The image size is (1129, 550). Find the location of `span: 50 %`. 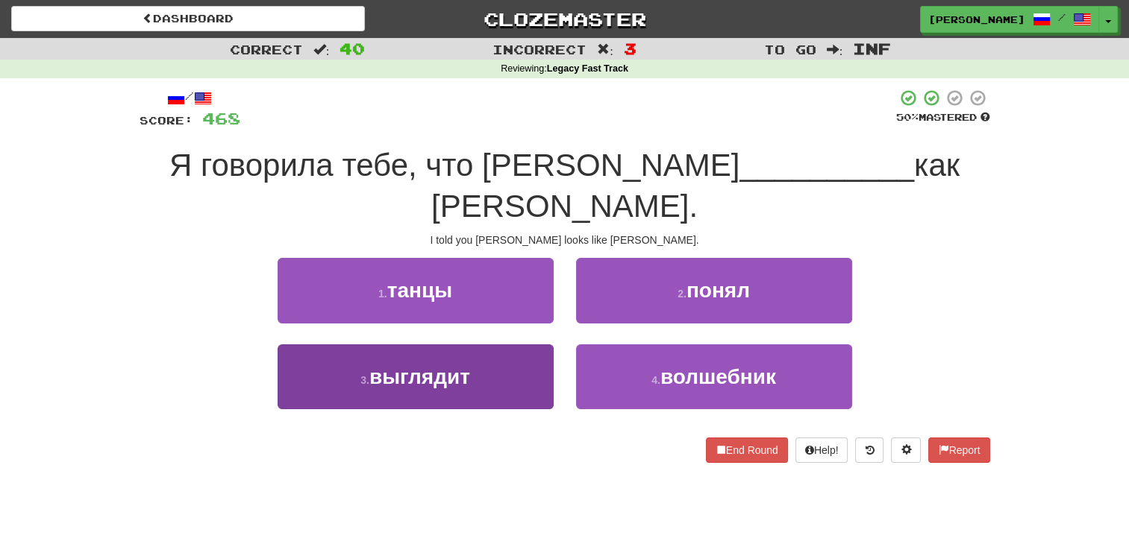

span: 50 % is located at coordinates (907, 117).